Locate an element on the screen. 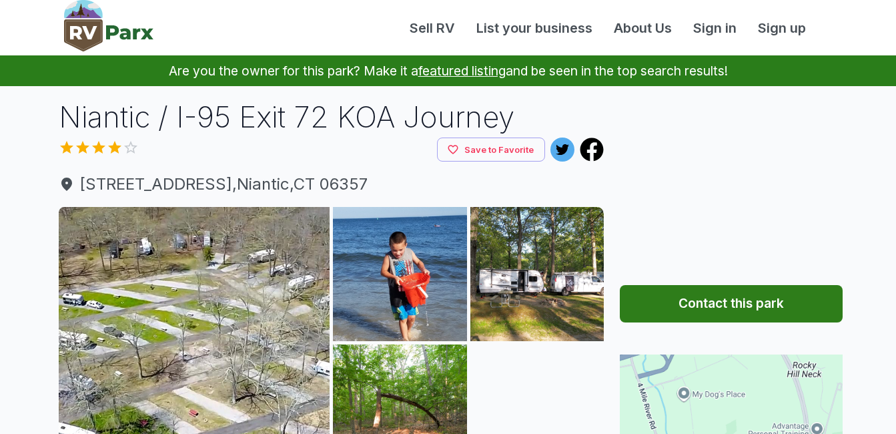 The image size is (896, 434). p: Are you the owner for this park? Make it a and be seen in the top search results! is located at coordinates (448, 71).